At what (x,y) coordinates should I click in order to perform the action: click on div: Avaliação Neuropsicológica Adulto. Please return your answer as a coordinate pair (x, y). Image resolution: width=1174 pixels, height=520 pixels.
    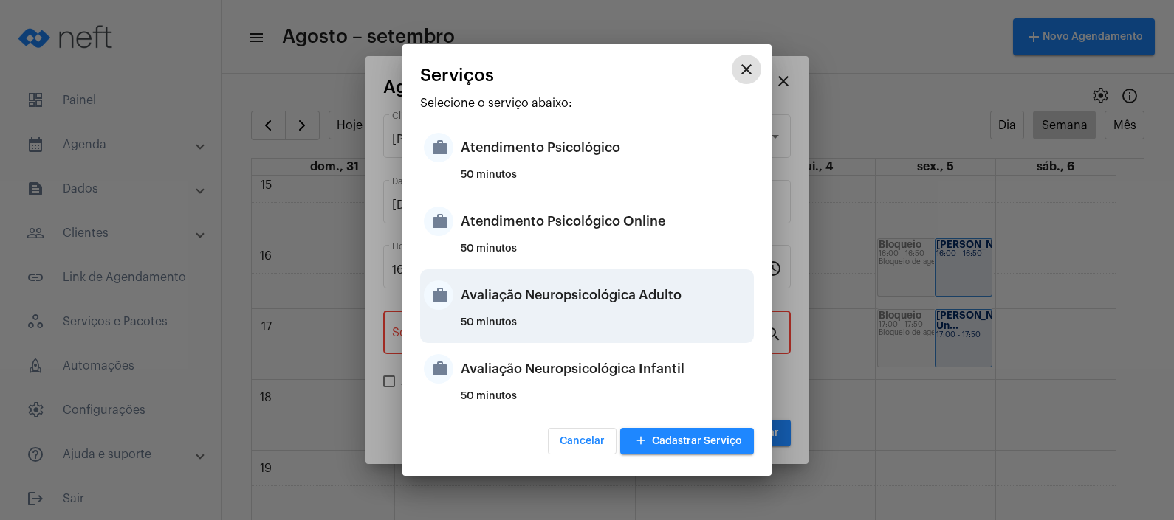
    Looking at the image, I should click on (605, 295).